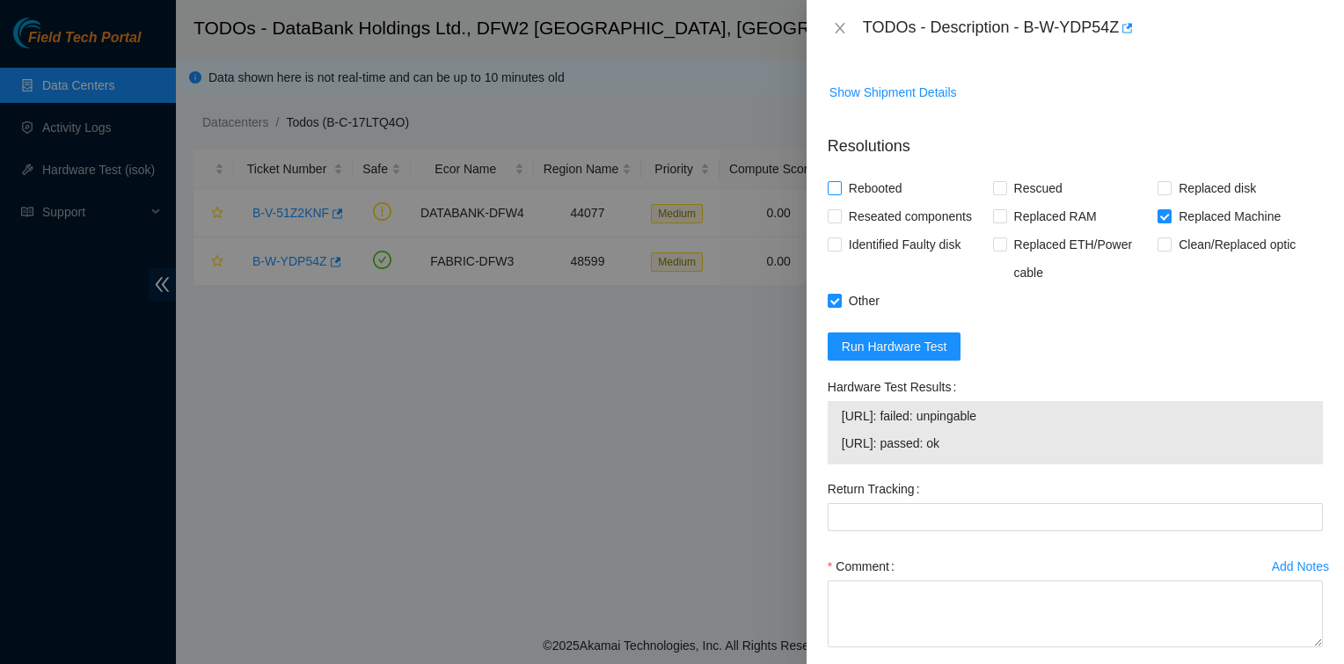  Describe the element at coordinates (894, 347) in the screenshot. I see `button: Run Hardware Test` at that location.